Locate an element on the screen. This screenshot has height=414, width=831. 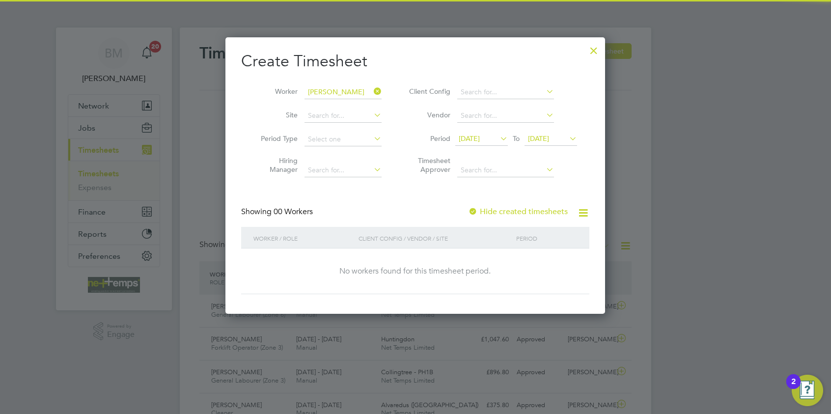
div: Client Config / Vendor / Site is located at coordinates (435, 238).